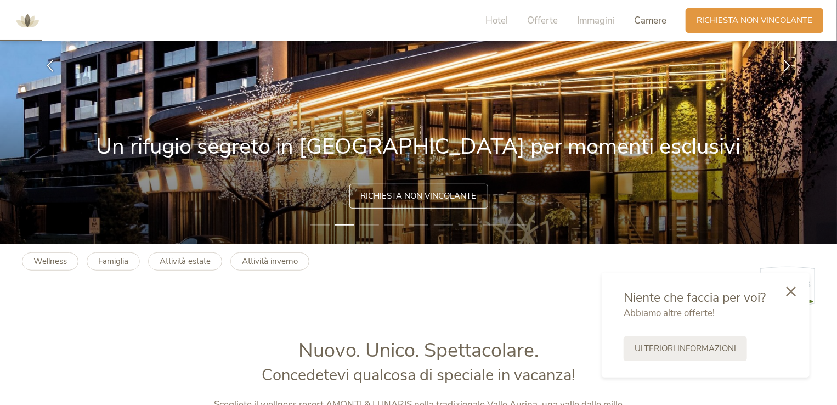 The height and width of the screenshot is (405, 837). What do you see at coordinates (27, 21) in the screenshot?
I see `img: AMONTI & LUNARIS Wellnessresort` at bounding box center [27, 21].